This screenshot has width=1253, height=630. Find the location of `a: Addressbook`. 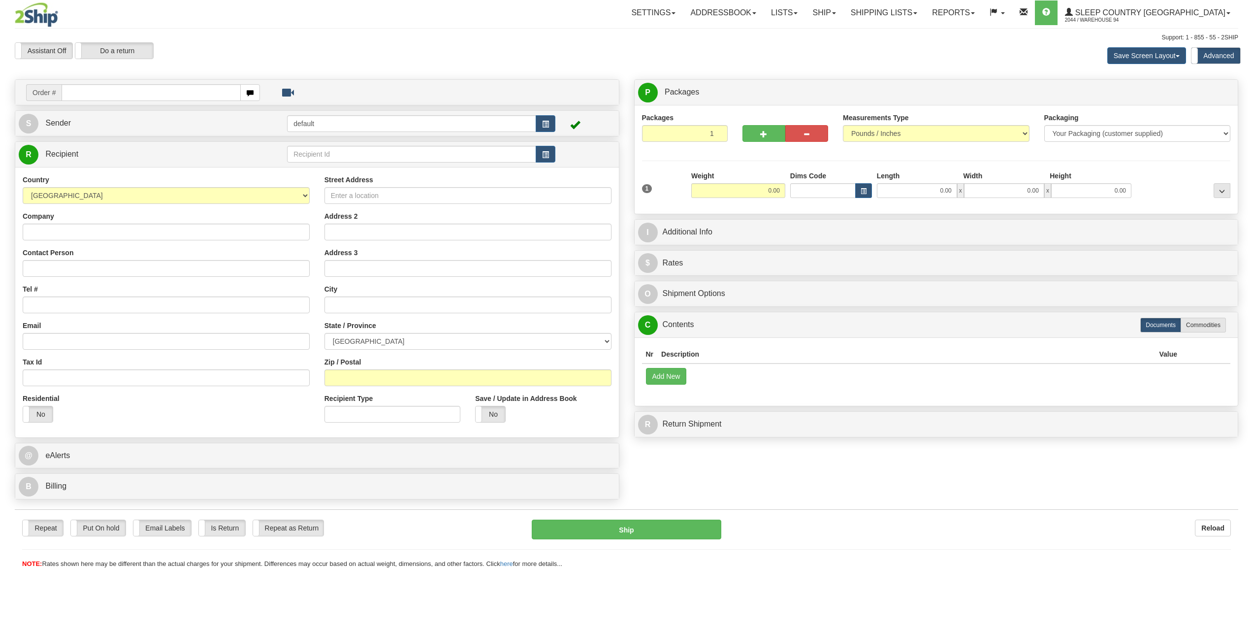

a: Addressbook is located at coordinates (724, 13).